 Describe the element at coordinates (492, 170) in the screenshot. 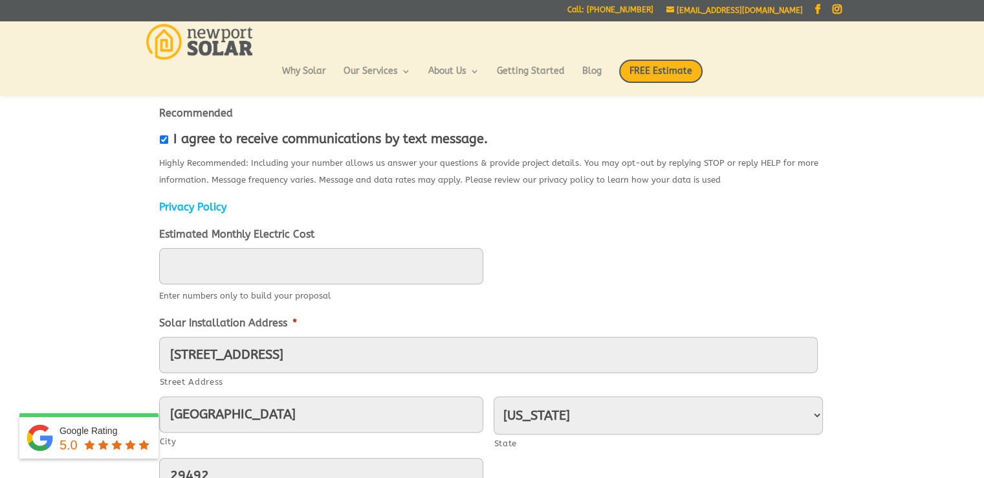

I see `div: Highly Recommended: Including your number allows us answer your questions & provide project detai...` at that location.